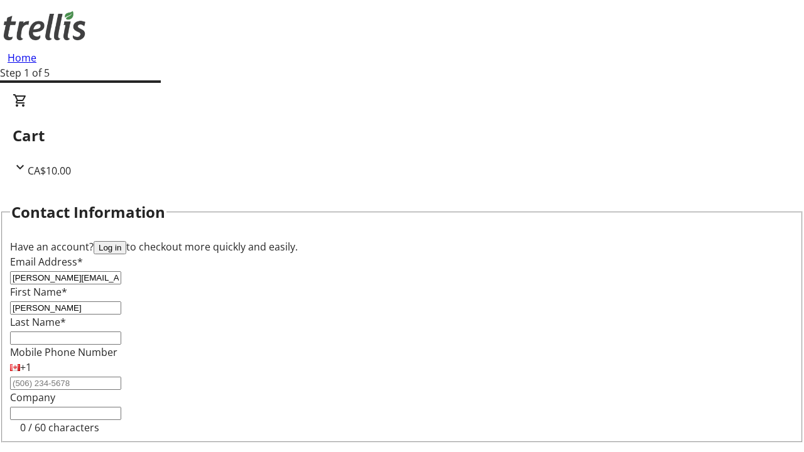  What do you see at coordinates (49, 171) in the screenshot?
I see `span: CA$10.00` at bounding box center [49, 171].